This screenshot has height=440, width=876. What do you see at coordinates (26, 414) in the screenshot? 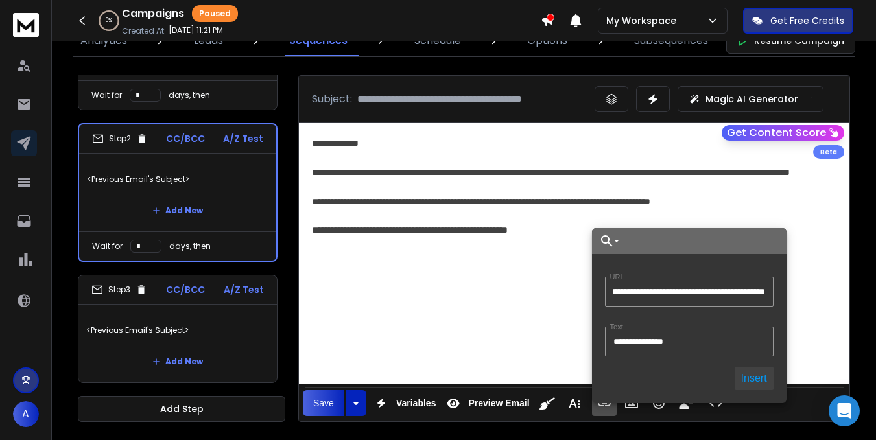
I see `span: A` at bounding box center [26, 414].